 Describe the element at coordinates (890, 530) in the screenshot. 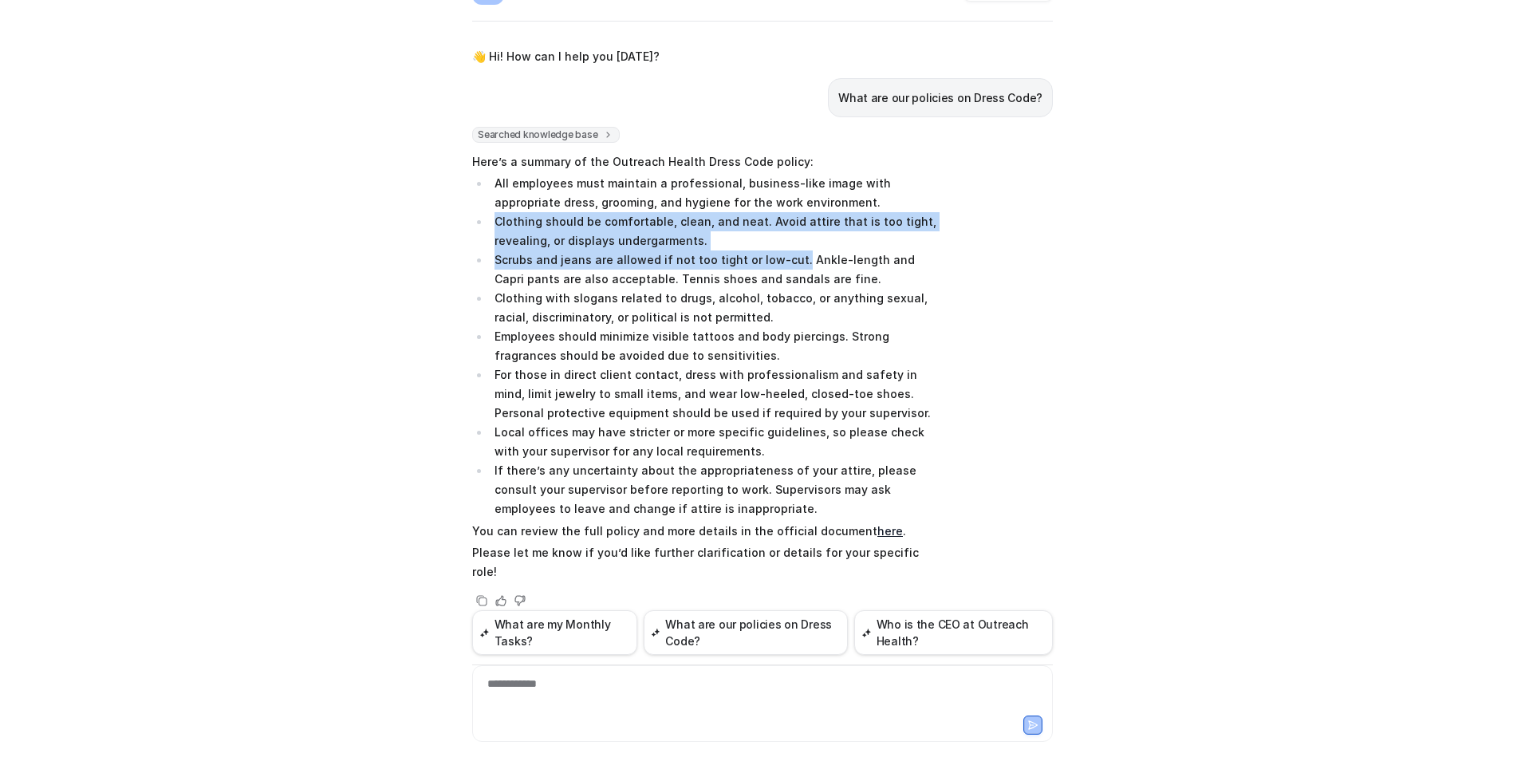

I see `a: here` at that location.